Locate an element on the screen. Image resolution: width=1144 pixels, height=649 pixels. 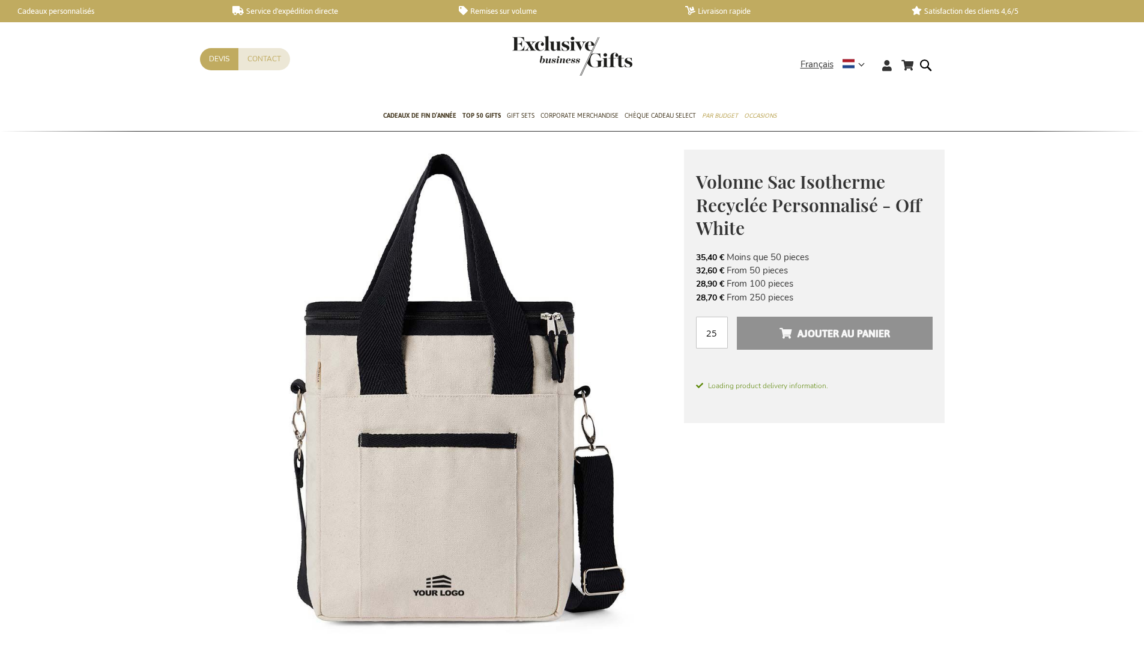
li: Moins que 50 pieces is located at coordinates (814, 257).